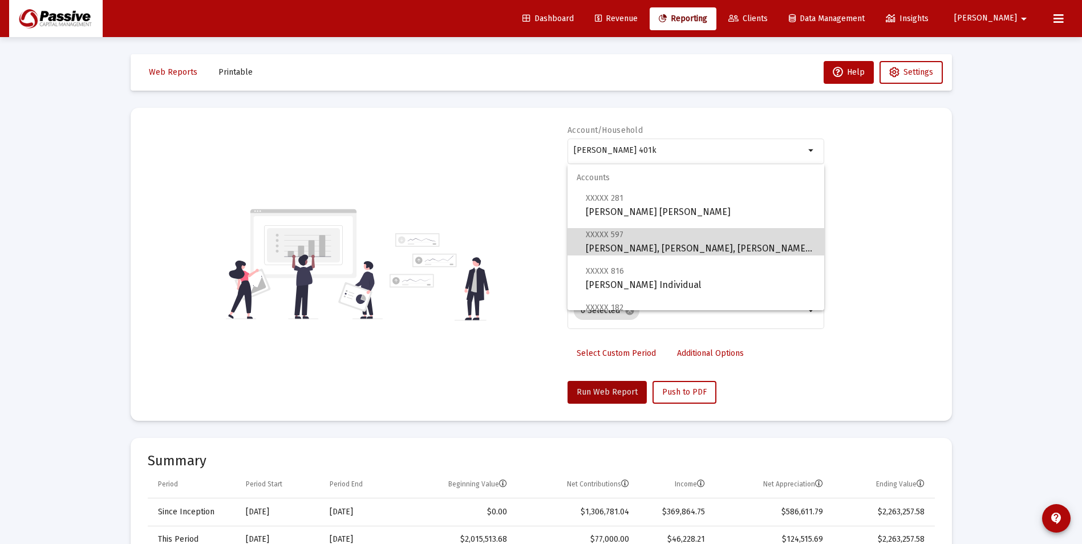 The height and width of the screenshot is (544, 1082). What do you see at coordinates (346, 484) in the screenshot?
I see `div: Period End` at bounding box center [346, 484].